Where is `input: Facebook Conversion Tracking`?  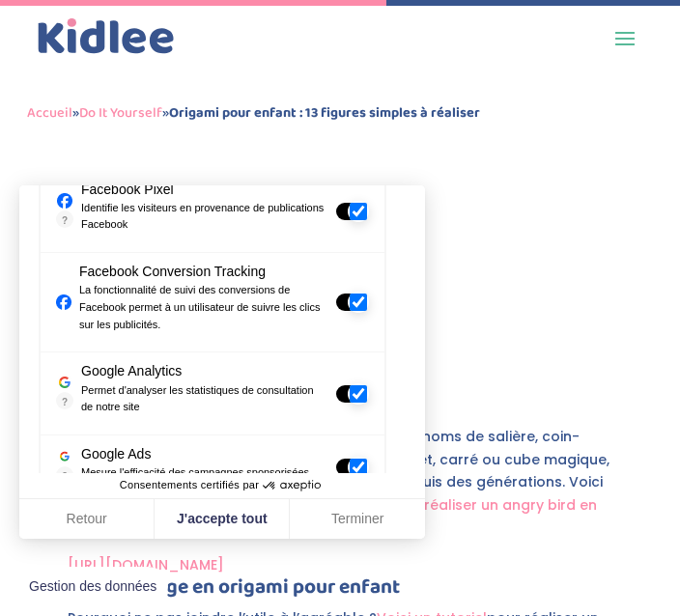 input: Facebook Conversion Tracking is located at coordinates (358, 302).